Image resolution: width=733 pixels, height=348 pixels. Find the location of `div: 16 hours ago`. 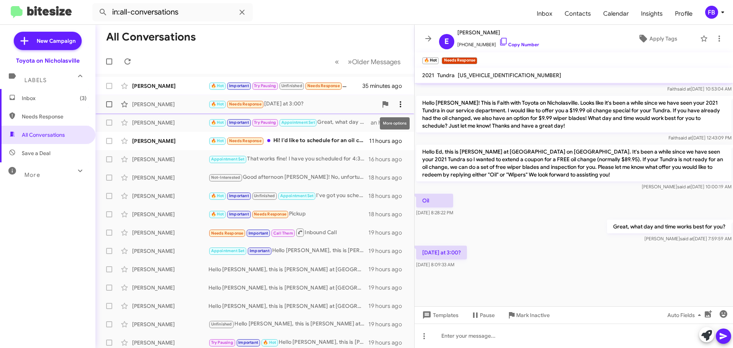

div: 16 hours ago is located at coordinates (388, 159).